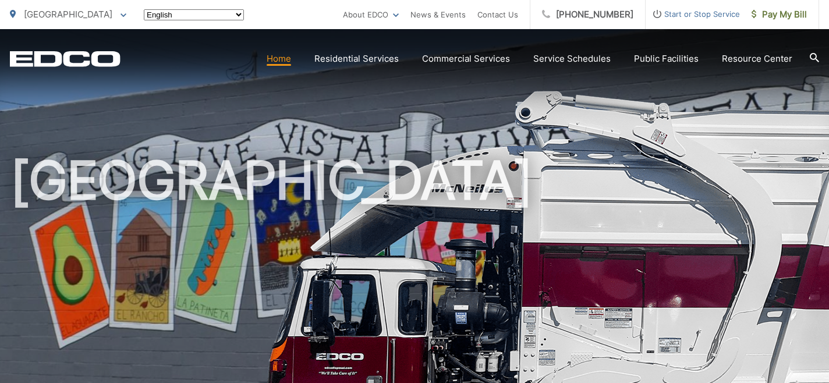 The width and height of the screenshot is (829, 383). I want to click on a: Contact Us, so click(498, 15).